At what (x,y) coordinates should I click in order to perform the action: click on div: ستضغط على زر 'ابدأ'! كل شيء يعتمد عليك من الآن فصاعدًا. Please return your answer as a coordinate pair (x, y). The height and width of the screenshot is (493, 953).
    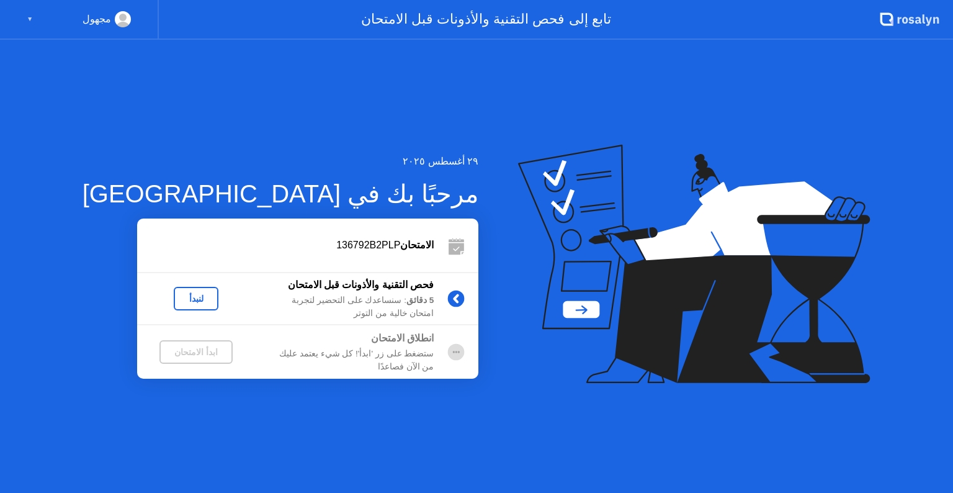
    Looking at the image, I should click on (344, 360).